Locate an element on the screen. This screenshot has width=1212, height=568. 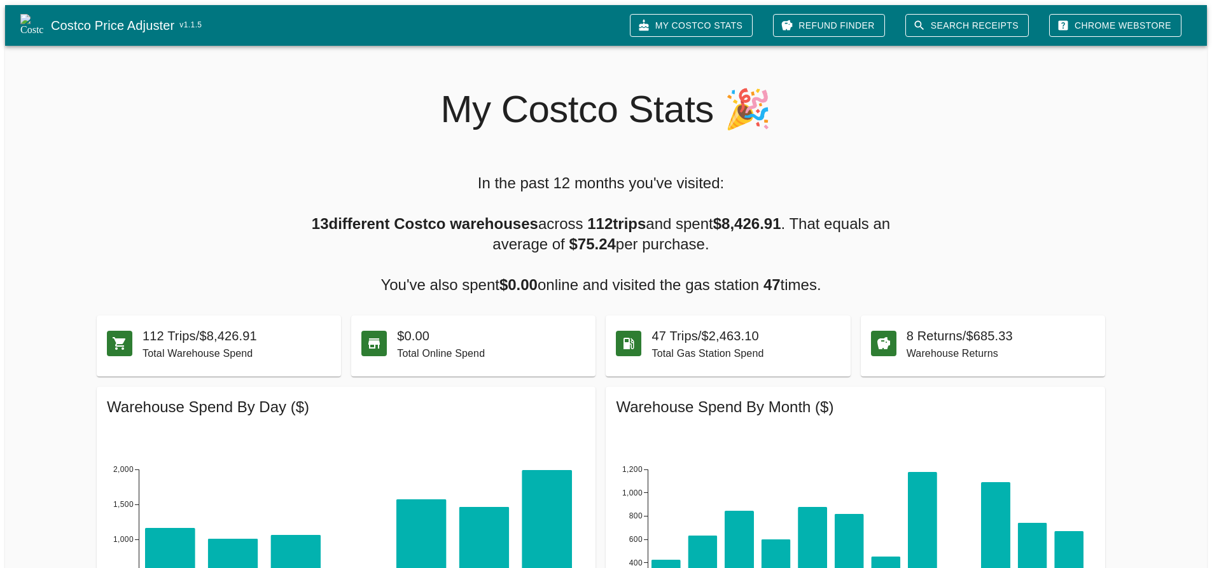
tspan: 600 is located at coordinates (636, 540).